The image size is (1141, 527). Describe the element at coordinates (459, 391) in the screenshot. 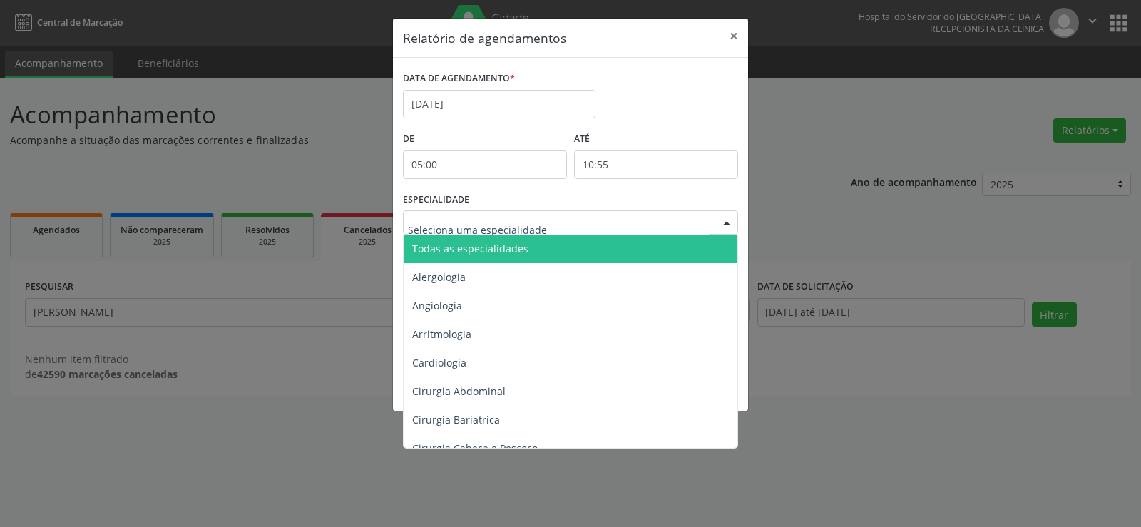

I see `span: Cirurgia Abdominal` at that location.